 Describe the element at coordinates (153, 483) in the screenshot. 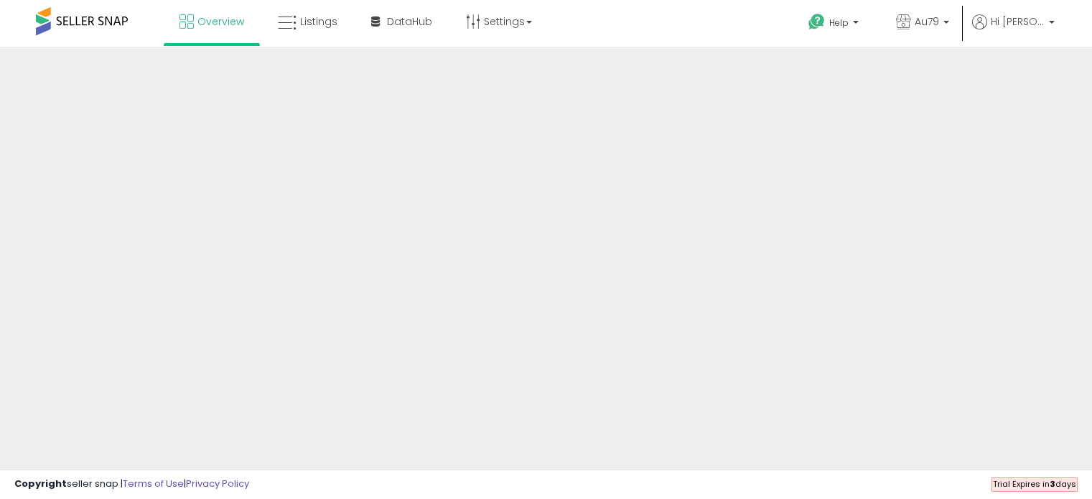

I see `a: Terms of Use` at that location.